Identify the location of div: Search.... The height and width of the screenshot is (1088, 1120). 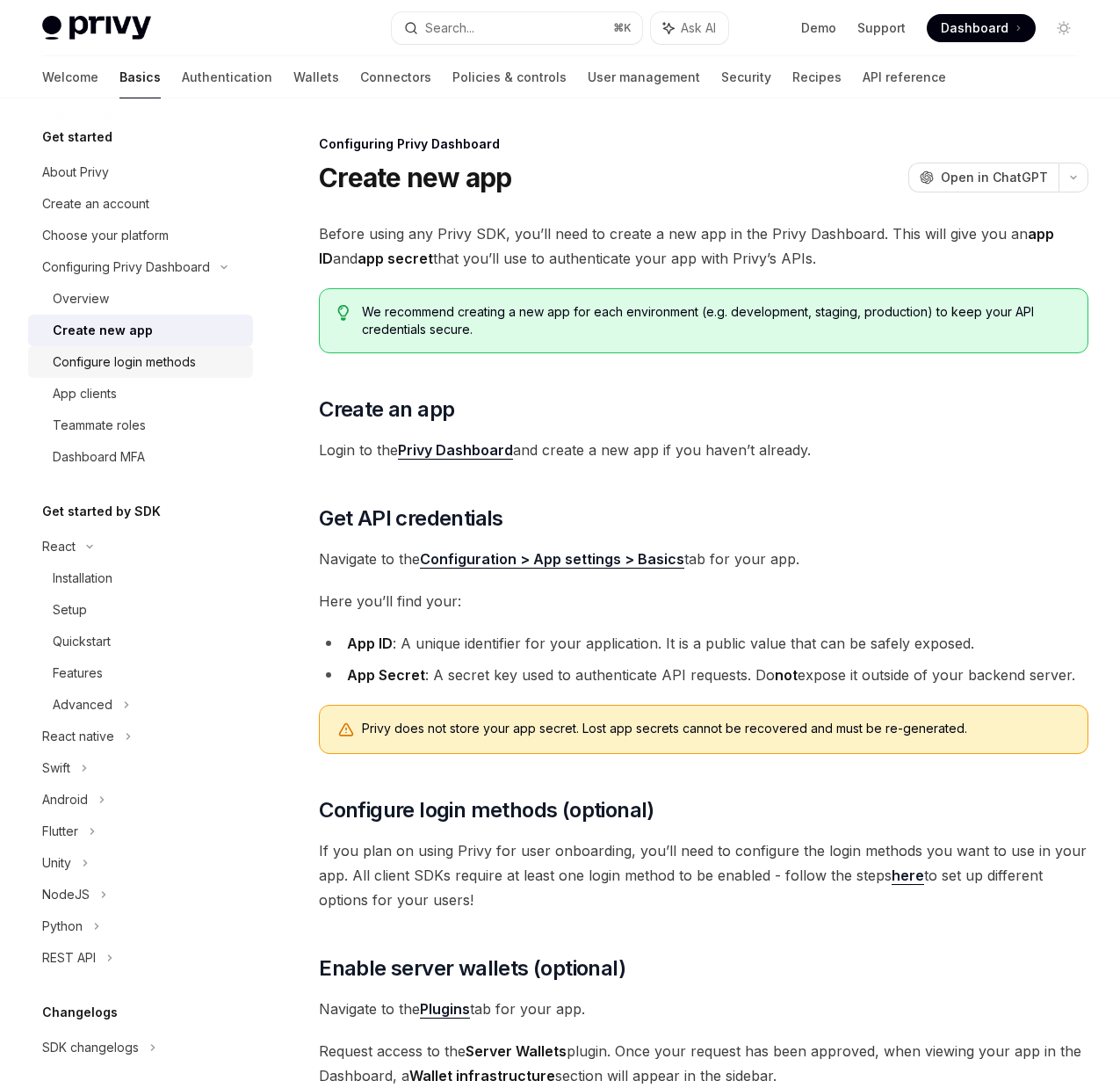
(450, 28).